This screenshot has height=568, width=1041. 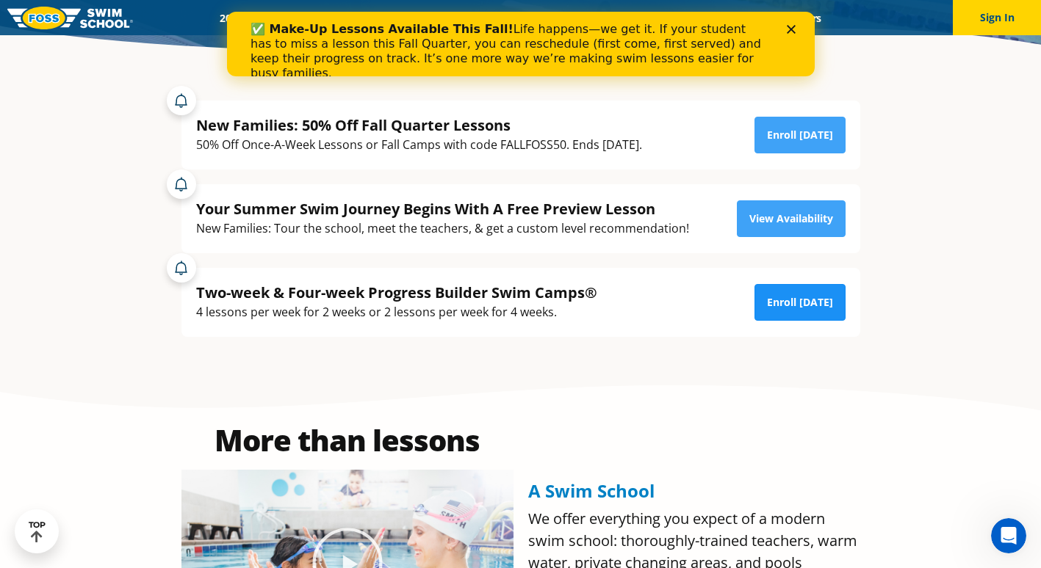 What do you see at coordinates (803, 18) in the screenshot?
I see `a: Careers` at bounding box center [803, 18].